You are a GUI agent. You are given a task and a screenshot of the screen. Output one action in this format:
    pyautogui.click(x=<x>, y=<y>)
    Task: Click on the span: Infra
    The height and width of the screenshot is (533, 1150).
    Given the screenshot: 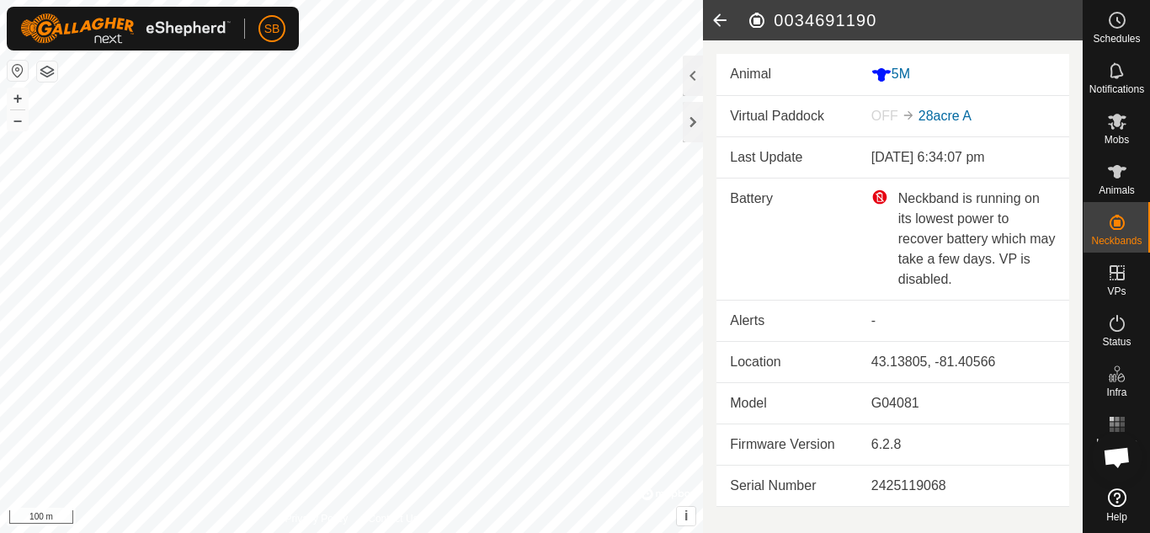 What is the action you would take?
    pyautogui.click(x=1116, y=392)
    